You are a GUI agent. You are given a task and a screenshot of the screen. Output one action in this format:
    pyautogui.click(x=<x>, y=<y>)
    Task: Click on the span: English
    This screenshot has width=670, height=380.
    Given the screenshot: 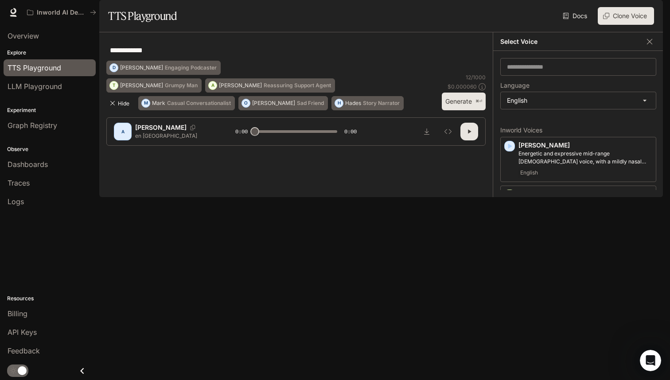 What is the action you would take?
    pyautogui.click(x=529, y=173)
    